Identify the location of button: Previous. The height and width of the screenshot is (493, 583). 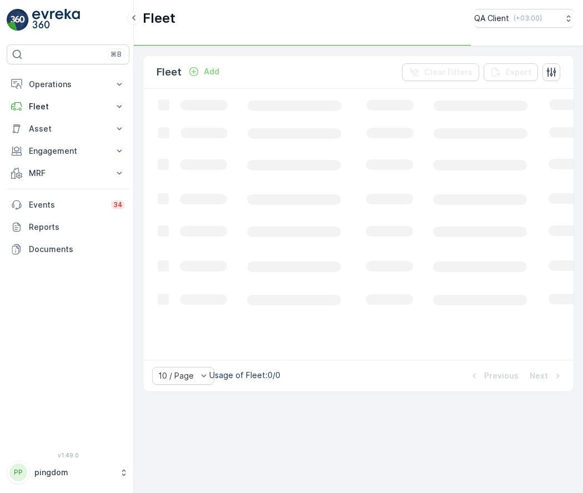
(493, 376).